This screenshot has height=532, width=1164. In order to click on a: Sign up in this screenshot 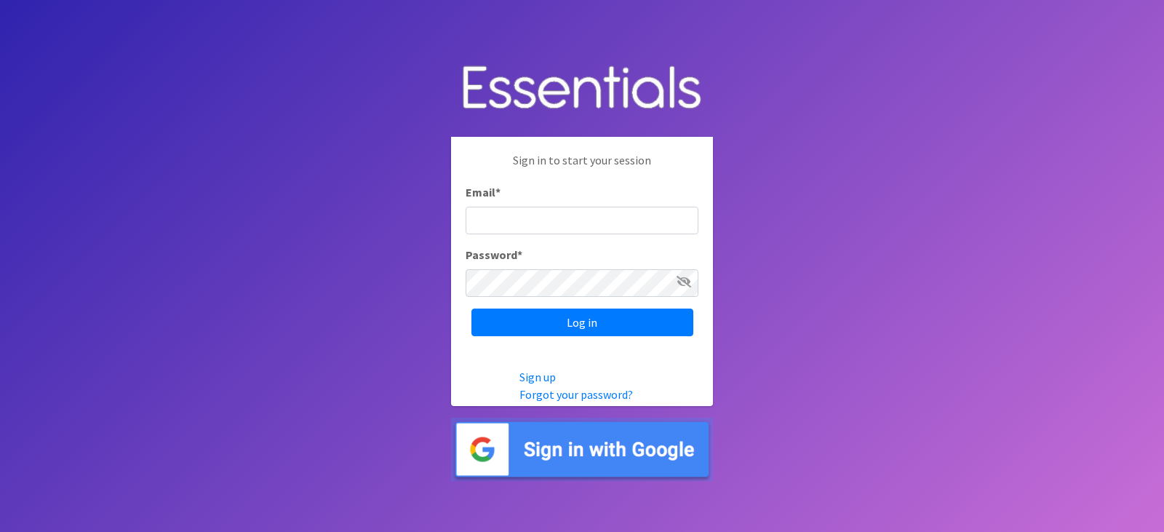, I will do `click(537, 377)`.